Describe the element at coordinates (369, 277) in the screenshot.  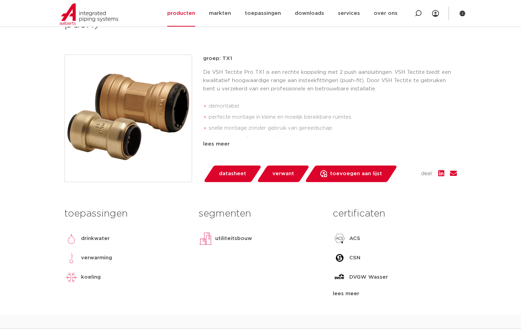
I see `p: DVGW Wasser` at that location.